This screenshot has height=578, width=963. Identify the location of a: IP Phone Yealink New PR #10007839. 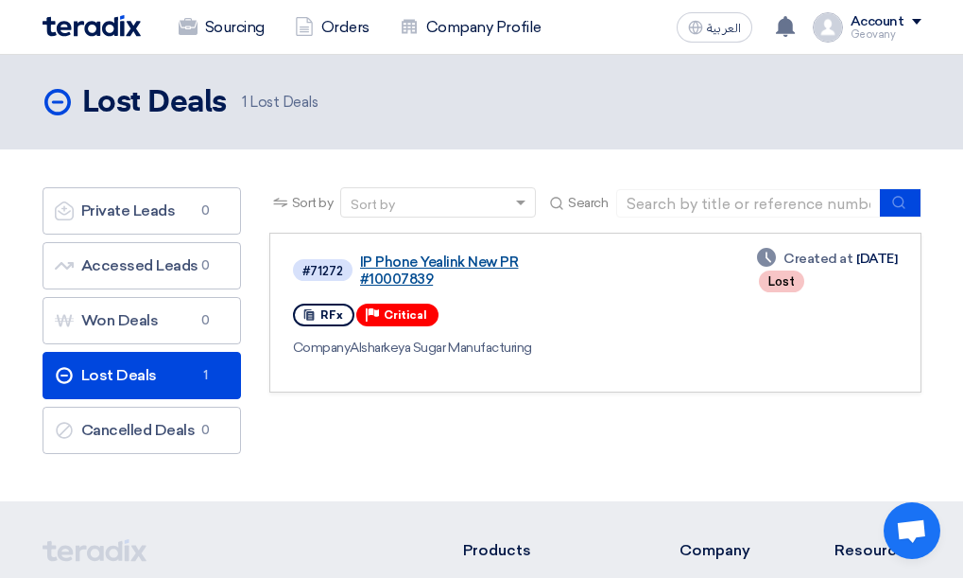
(474, 270).